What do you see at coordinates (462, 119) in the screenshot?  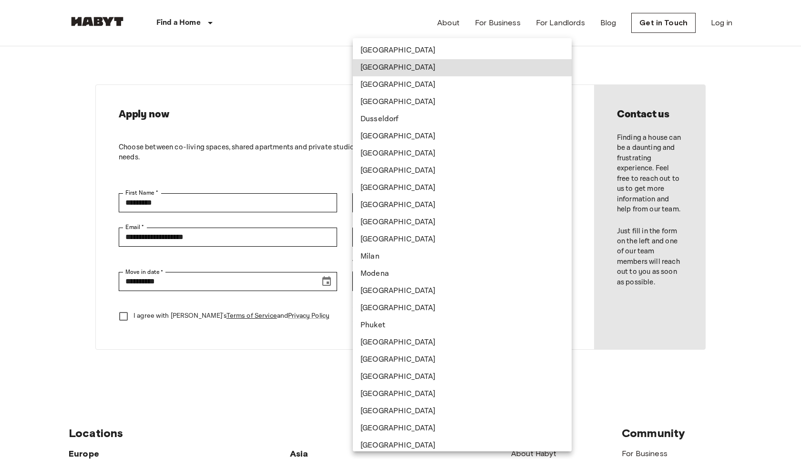 I see `li: Dusseldorf` at bounding box center [462, 119].